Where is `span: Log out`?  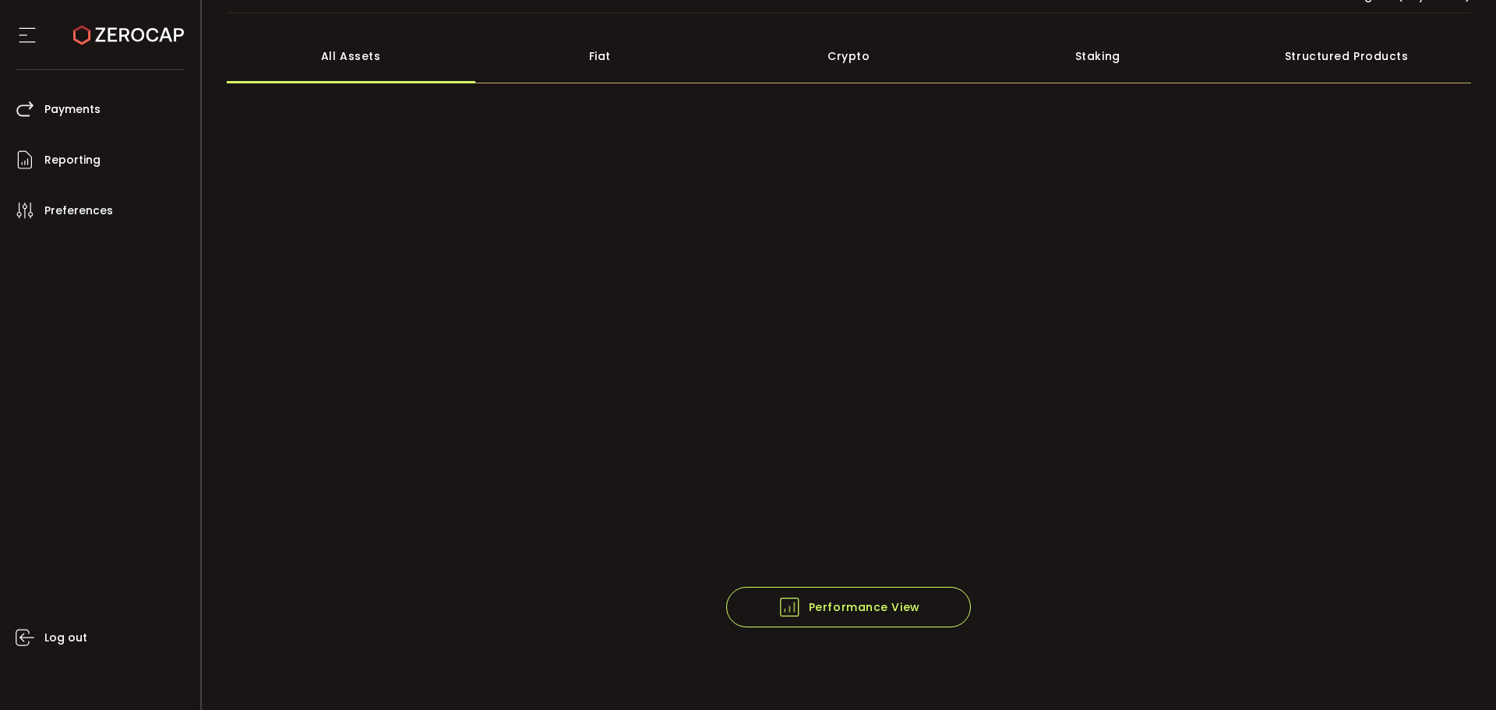 span: Log out is located at coordinates (65, 638).